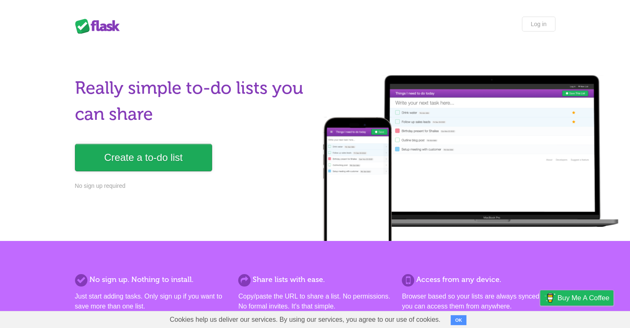 The image size is (630, 328). What do you see at coordinates (478, 301) in the screenshot?
I see `p: Browser based so your lists are always synced and you can access them from anywhere.` at bounding box center [478, 301].